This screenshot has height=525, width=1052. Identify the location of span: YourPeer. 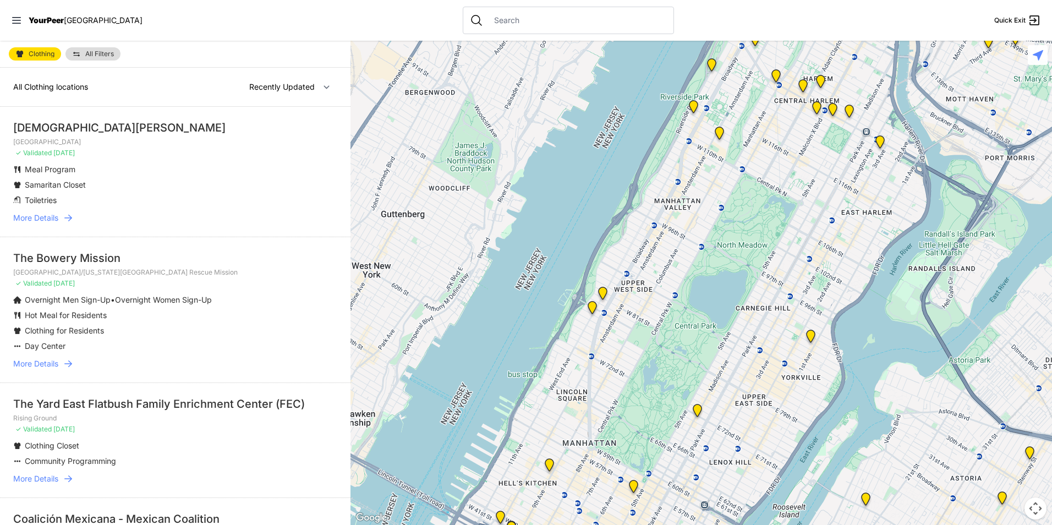
(46, 20).